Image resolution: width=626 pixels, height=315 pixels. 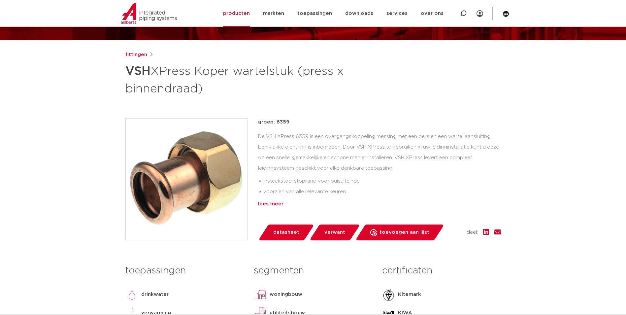 What do you see at coordinates (380, 164) in the screenshot?
I see `div: De VSH XPress 6359 is een overgangskoppeling messing met een pers en een wartel aansluiting. Een ...` at bounding box center [380, 164].